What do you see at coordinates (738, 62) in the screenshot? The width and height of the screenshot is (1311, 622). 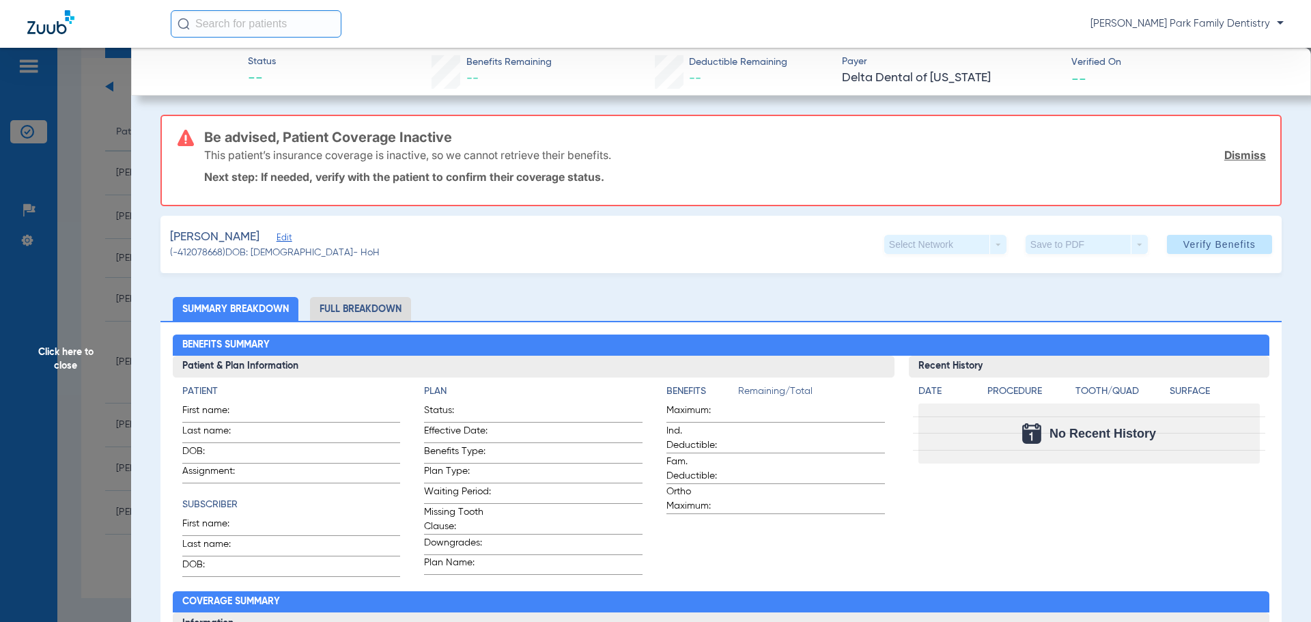 I see `span: Deductible Remaining` at bounding box center [738, 62].